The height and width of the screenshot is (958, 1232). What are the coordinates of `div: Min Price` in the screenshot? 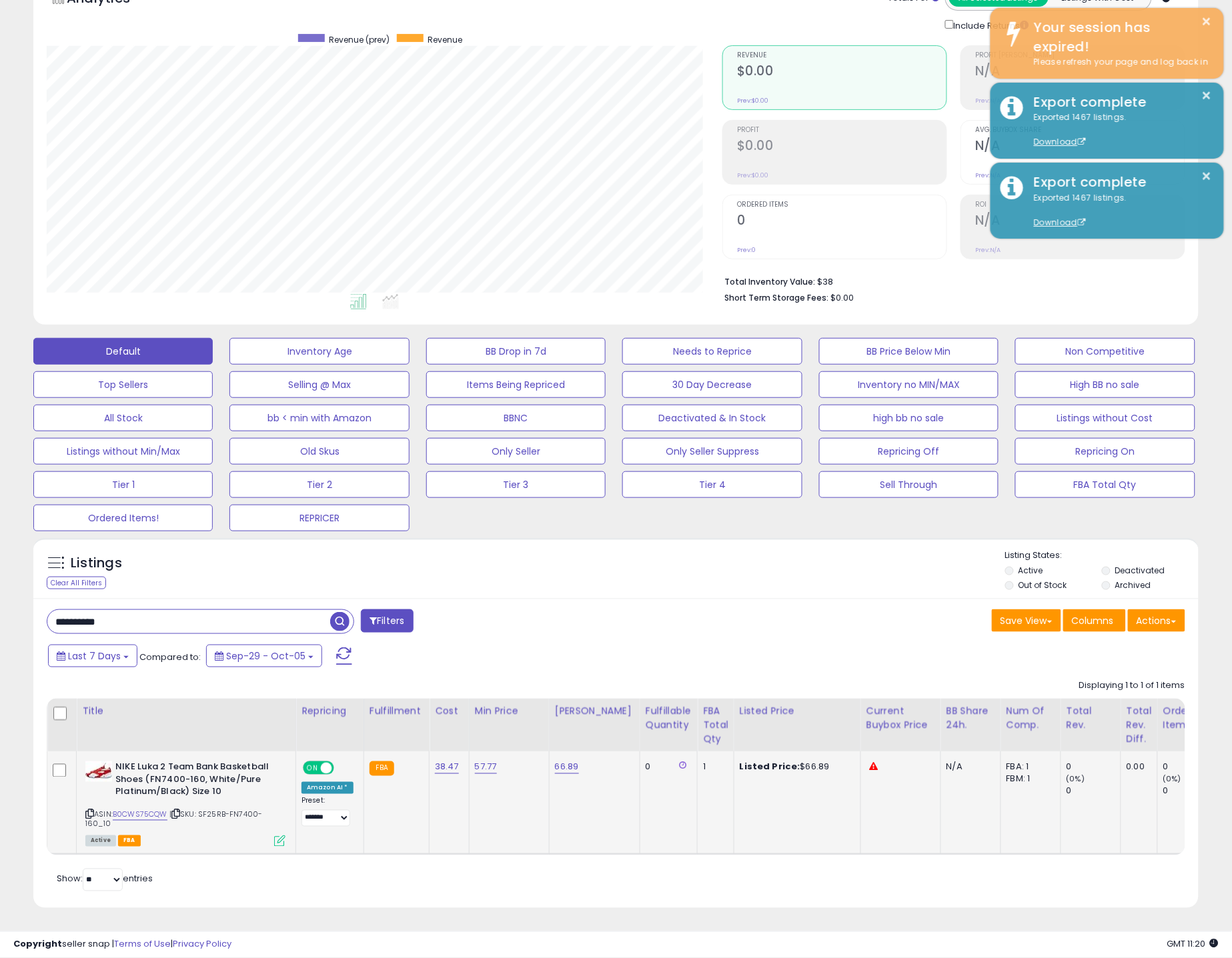 It's located at (509, 711).